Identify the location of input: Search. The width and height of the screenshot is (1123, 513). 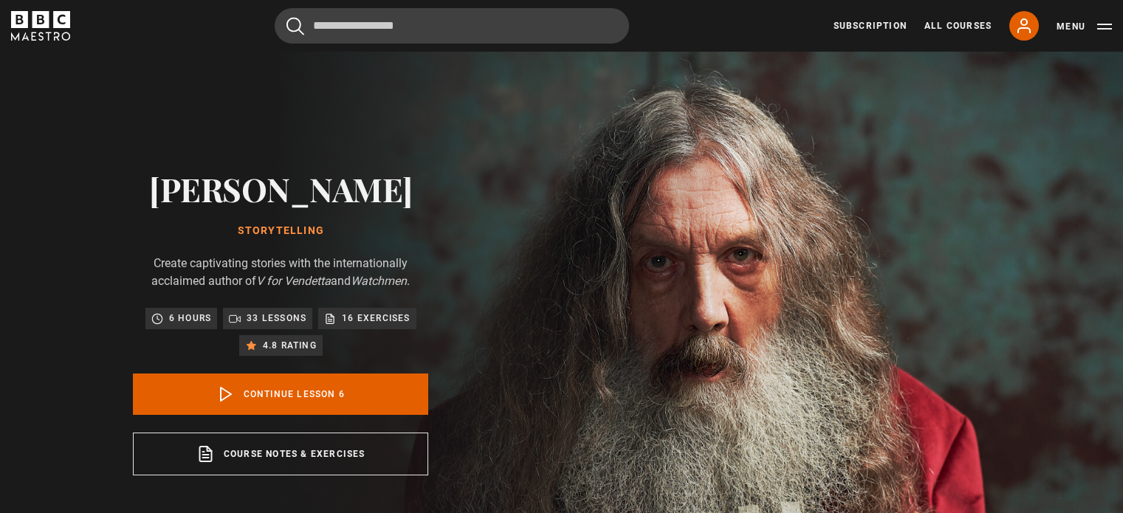
(452, 26).